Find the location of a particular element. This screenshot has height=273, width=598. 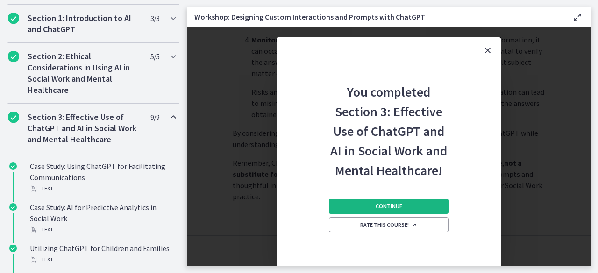

div: Case Study: Using ChatGPT for Facilitating Communications is located at coordinates (103, 178).